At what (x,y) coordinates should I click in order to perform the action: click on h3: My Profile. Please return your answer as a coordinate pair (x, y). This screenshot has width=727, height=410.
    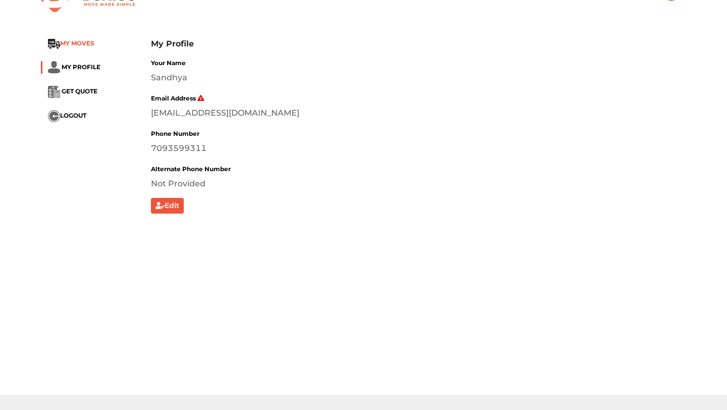
    Looking at the image, I should click on (419, 43).